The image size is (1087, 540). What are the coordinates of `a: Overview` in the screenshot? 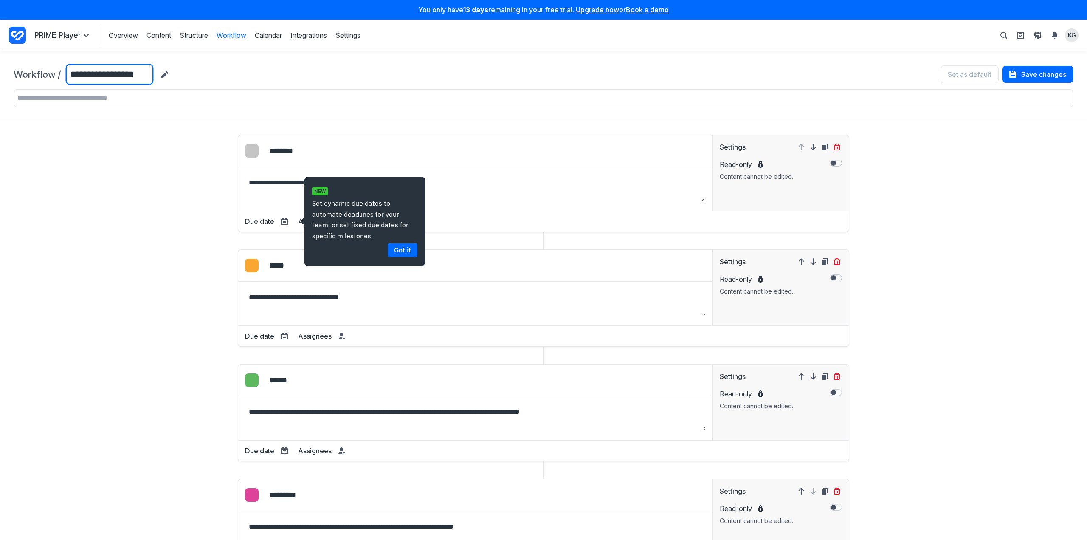 It's located at (123, 35).